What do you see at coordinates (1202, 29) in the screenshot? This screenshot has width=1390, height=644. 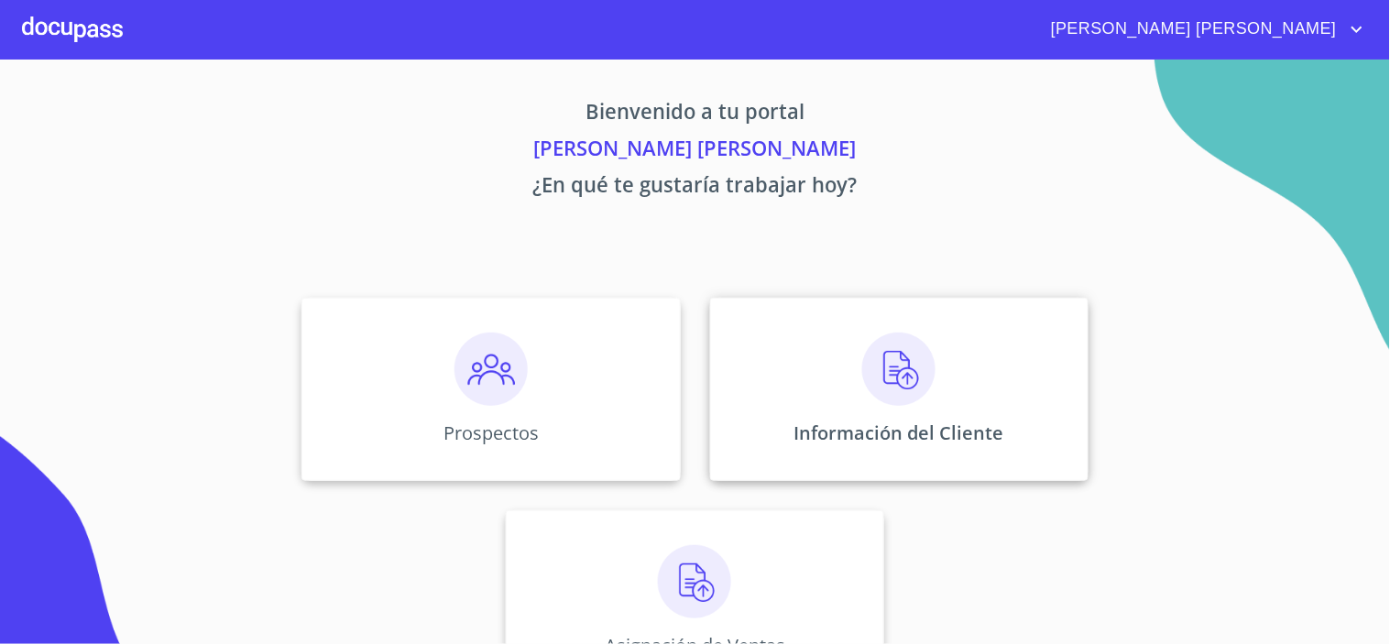 I see `button: account of current user` at bounding box center [1202, 29].